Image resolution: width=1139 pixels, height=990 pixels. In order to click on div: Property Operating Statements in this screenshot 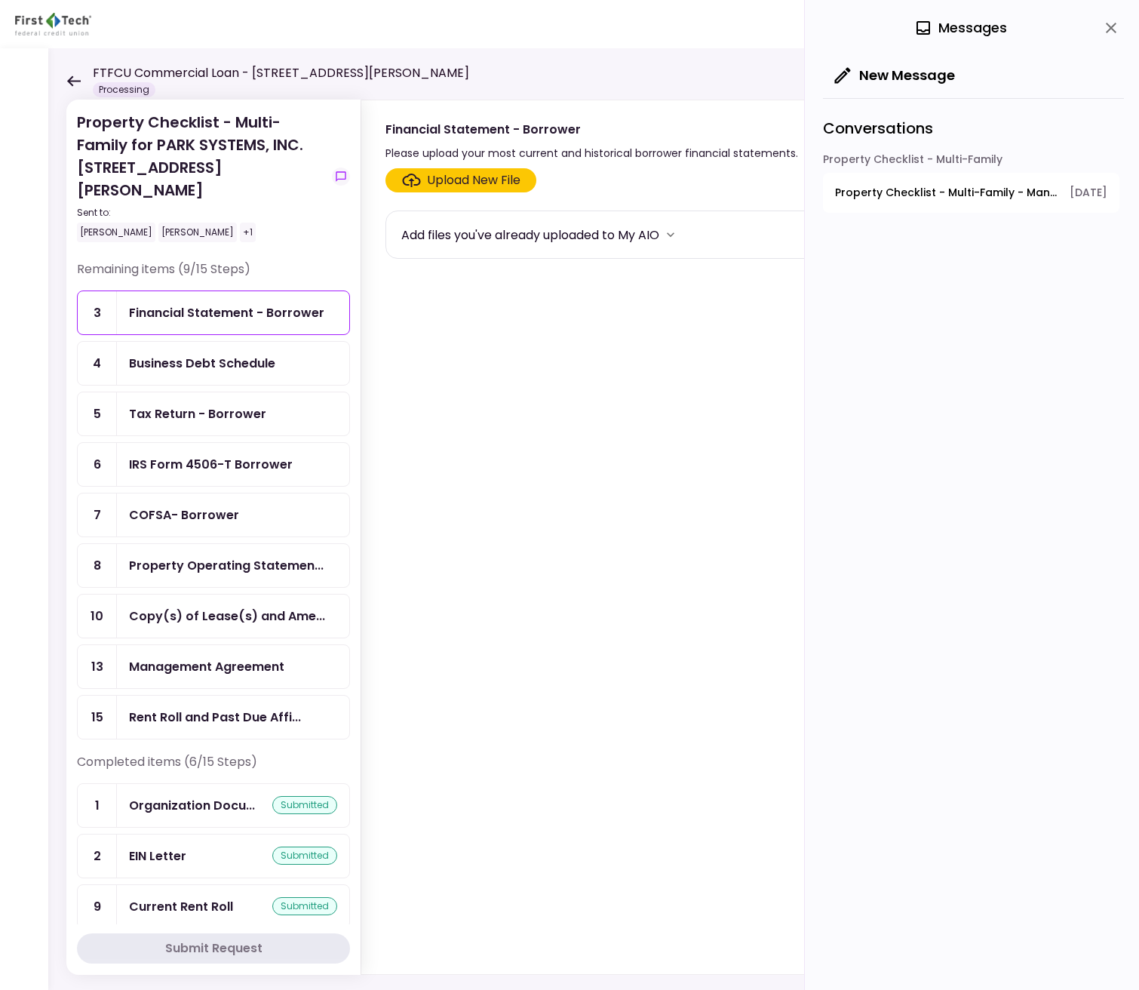, I will do `click(226, 565)`.